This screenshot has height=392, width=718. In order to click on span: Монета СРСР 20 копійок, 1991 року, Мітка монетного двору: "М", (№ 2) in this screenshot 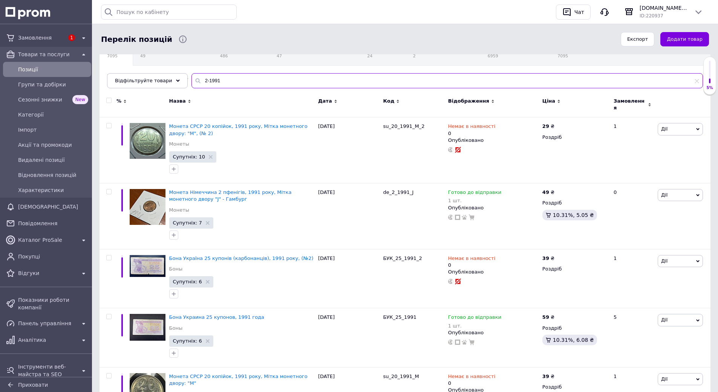, I will do `click(238, 129)`.